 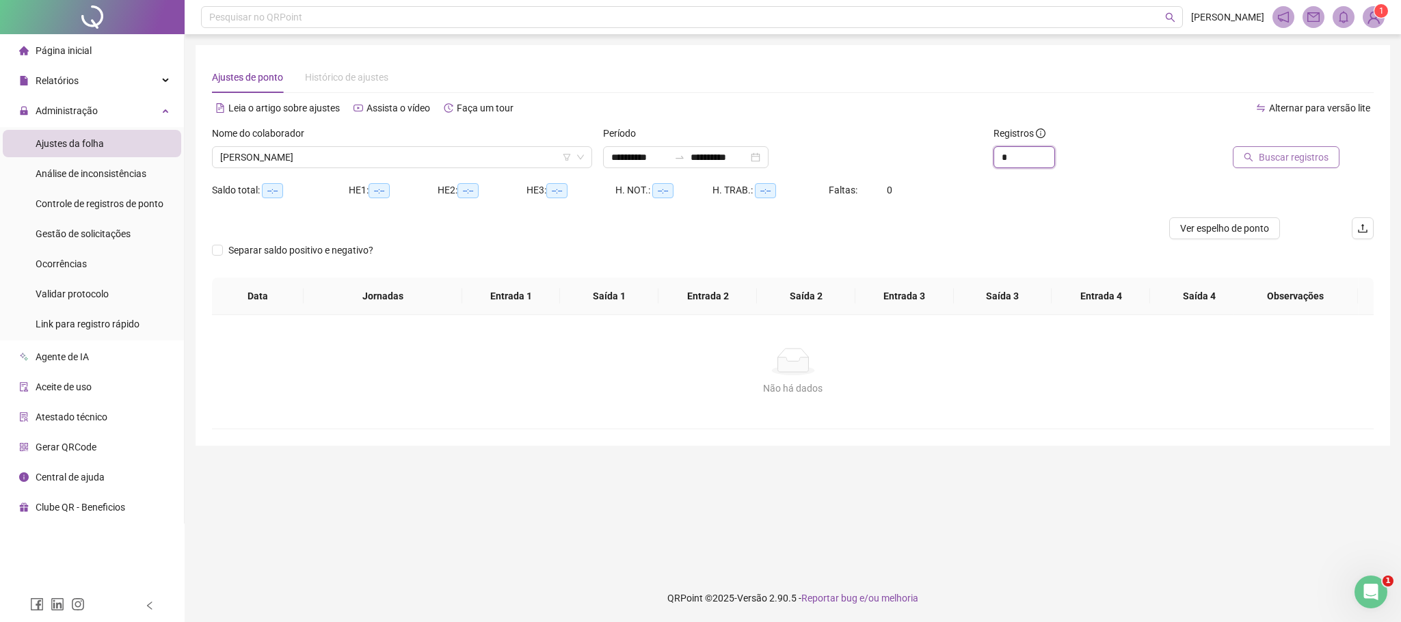 I want to click on span: gift, so click(x=24, y=507).